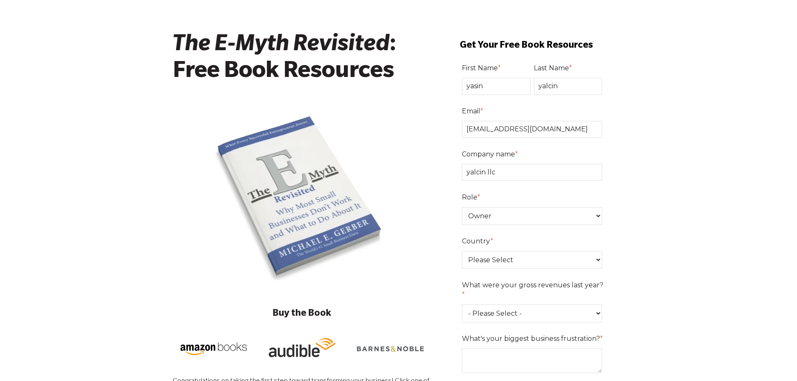 This screenshot has width=797, height=381. What do you see at coordinates (552, 68) in the screenshot?
I see `span: Last Name` at bounding box center [552, 68].